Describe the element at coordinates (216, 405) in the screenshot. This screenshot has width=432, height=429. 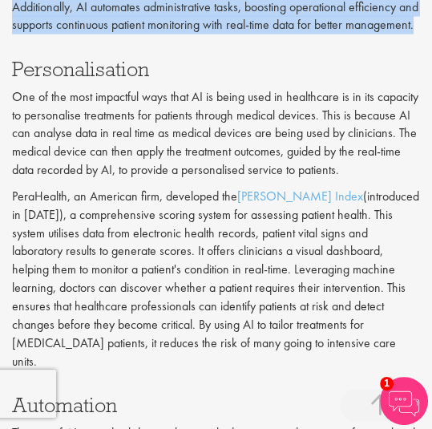
I see `h3: Automation` at that location.